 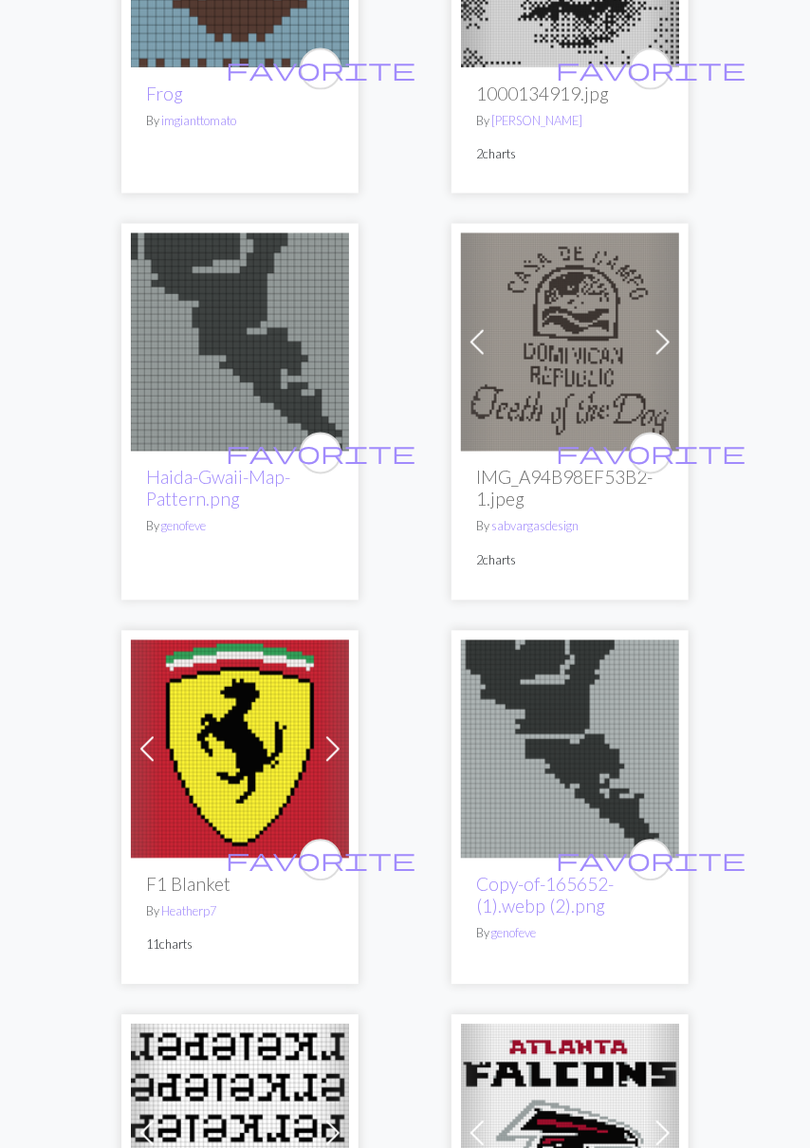 What do you see at coordinates (570, 488) in the screenshot?
I see `h2: IMG_A94B98EF53B2-1.jpeg` at bounding box center [570, 488].